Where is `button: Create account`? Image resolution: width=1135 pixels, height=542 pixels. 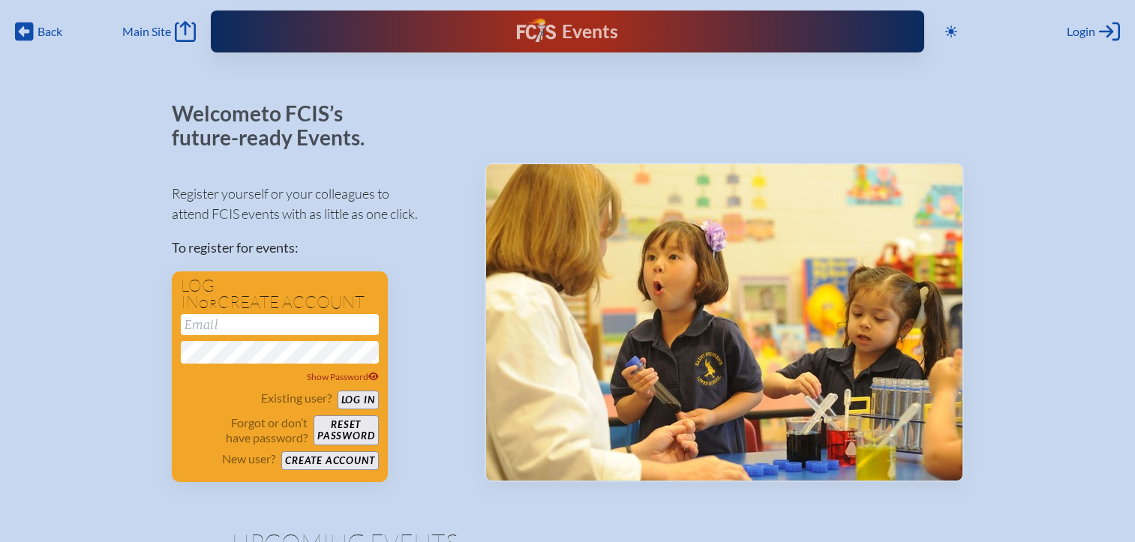 button: Create account is located at coordinates (329, 460).